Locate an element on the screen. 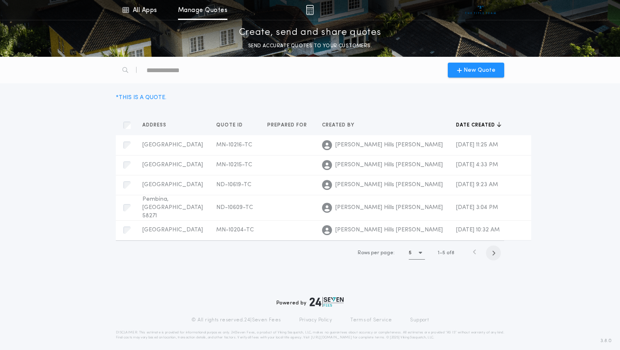 This screenshot has width=620, height=350. a: Support is located at coordinates (419, 320).